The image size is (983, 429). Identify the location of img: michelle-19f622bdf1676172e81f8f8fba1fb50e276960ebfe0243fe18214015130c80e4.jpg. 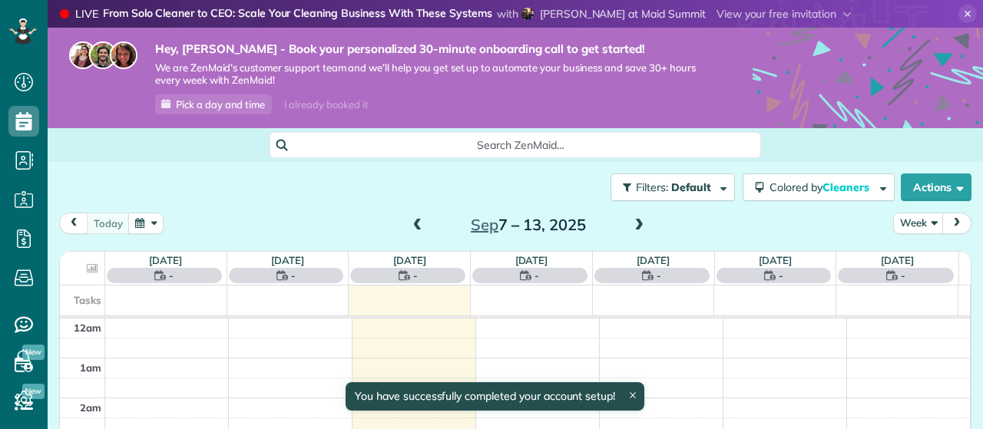
(124, 55).